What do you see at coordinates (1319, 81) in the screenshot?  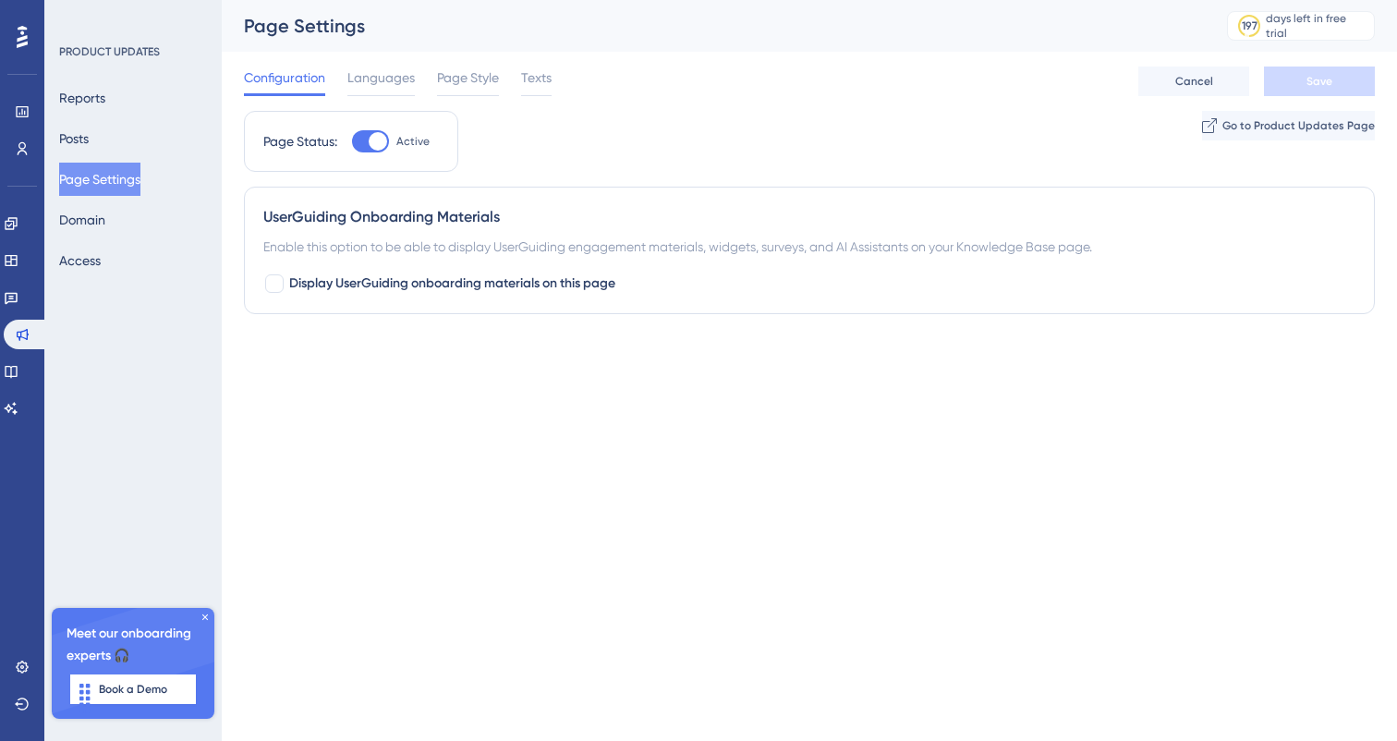 I see `button: Save` at bounding box center [1319, 81].